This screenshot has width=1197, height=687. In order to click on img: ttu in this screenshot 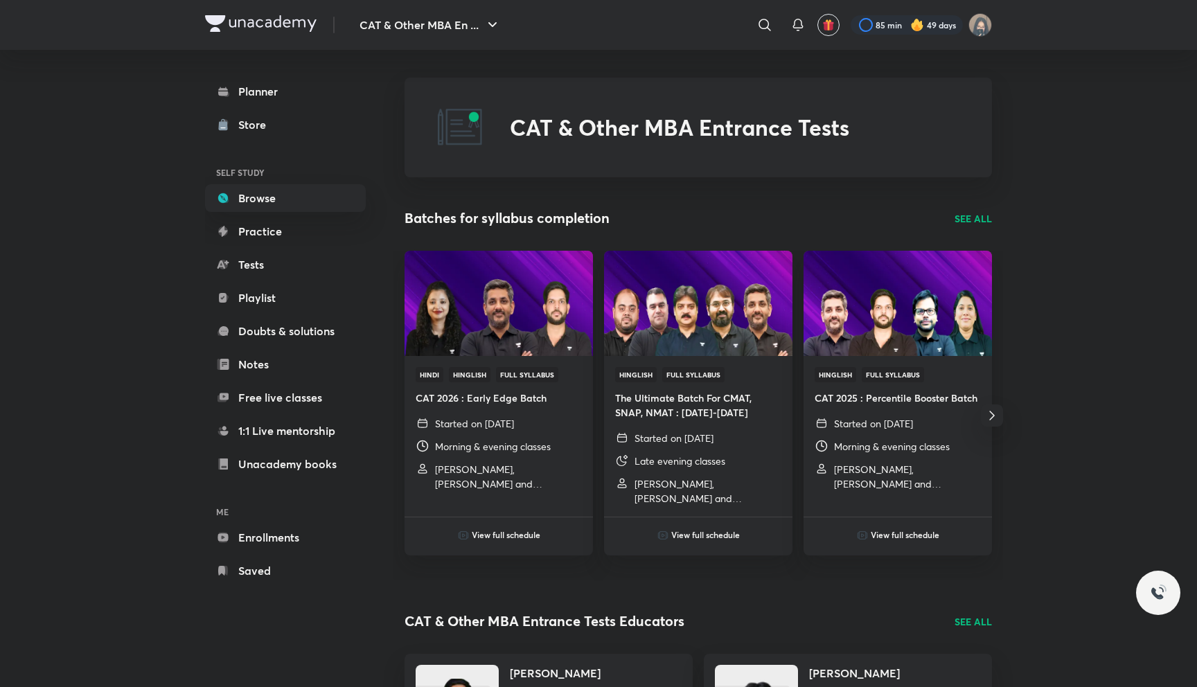, I will do `click(1158, 593)`.